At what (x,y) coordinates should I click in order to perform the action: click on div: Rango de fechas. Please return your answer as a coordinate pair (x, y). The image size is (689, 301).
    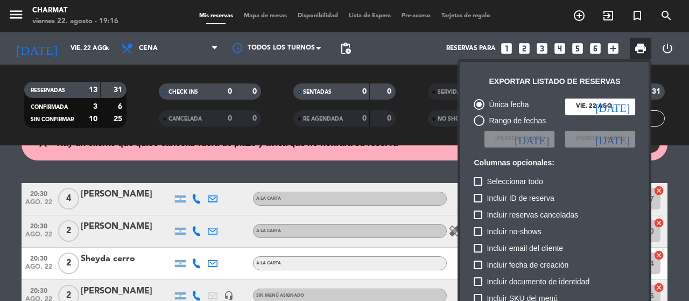
    Looking at the image, I should click on (515, 121).